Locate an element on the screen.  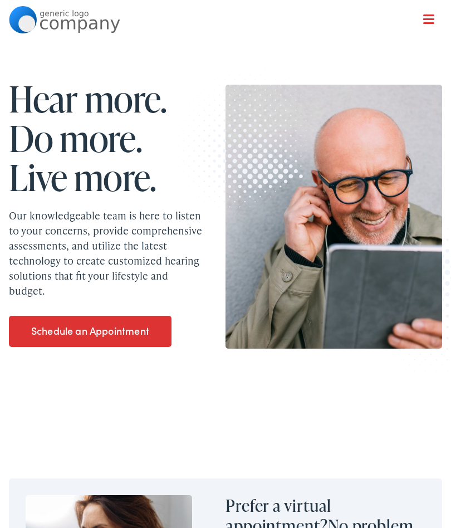
span: Do is located at coordinates (31, 138).